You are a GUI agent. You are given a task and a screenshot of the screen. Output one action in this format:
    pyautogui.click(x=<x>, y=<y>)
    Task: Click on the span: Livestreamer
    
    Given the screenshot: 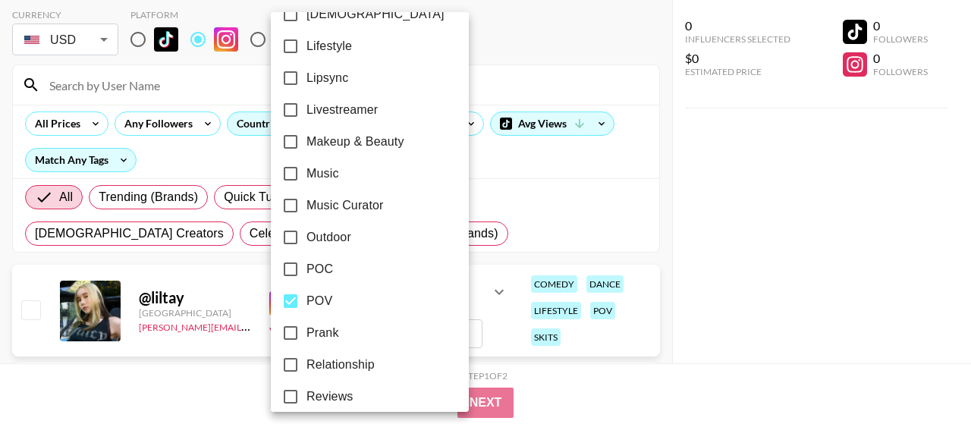 What is the action you would take?
    pyautogui.click(x=342, y=110)
    